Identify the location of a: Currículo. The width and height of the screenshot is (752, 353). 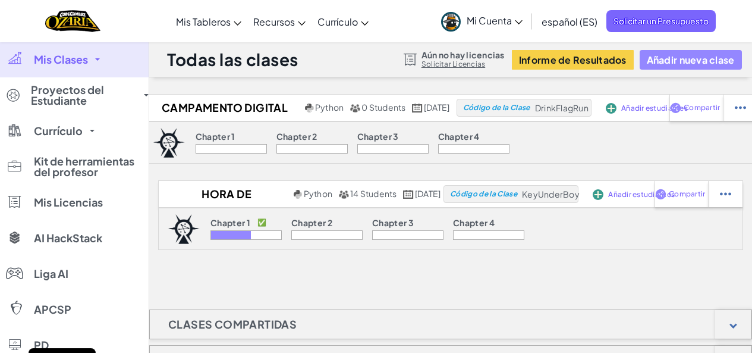
(343, 21).